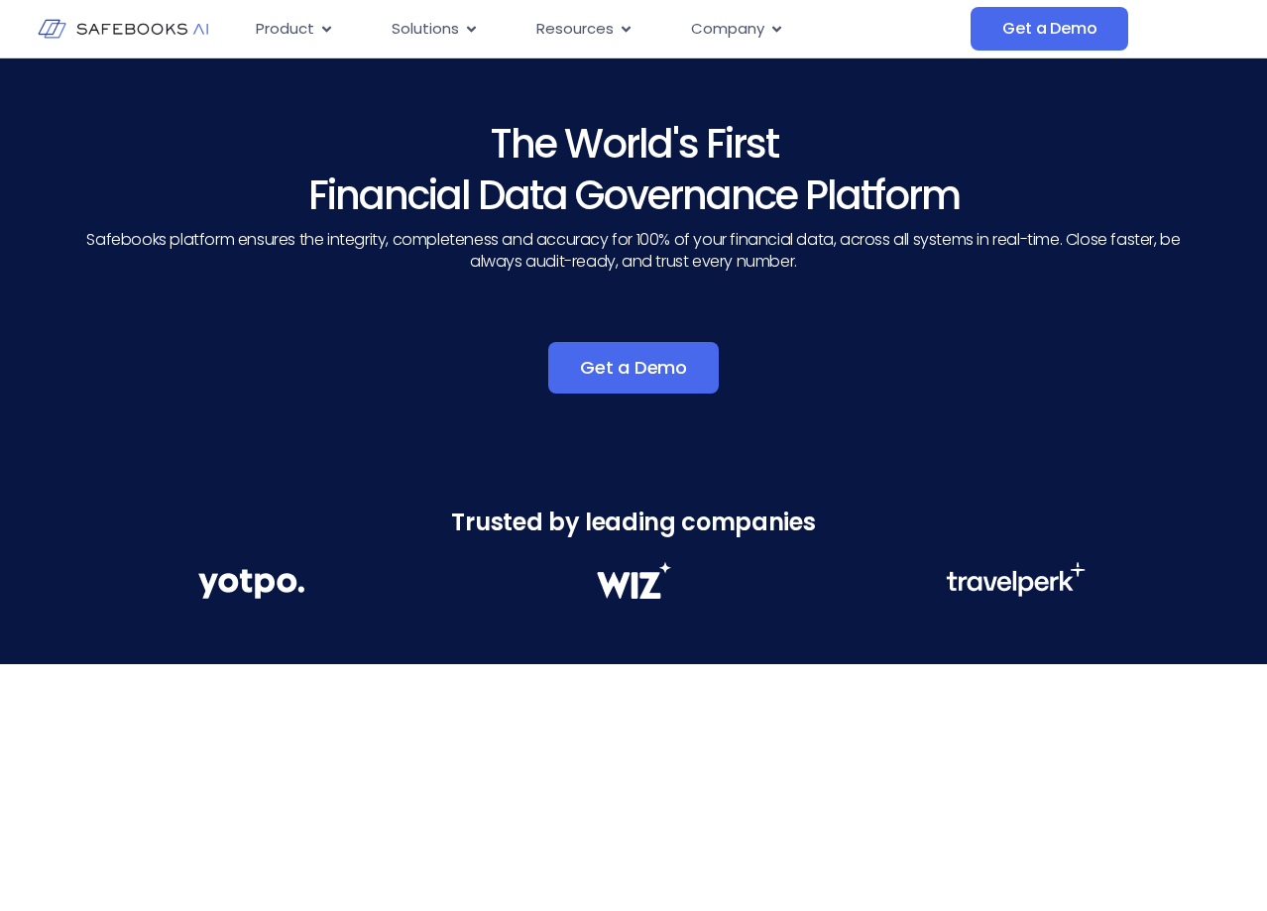  Describe the element at coordinates (251, 583) in the screenshot. I see `img: Financial Data Governance 1` at that location.